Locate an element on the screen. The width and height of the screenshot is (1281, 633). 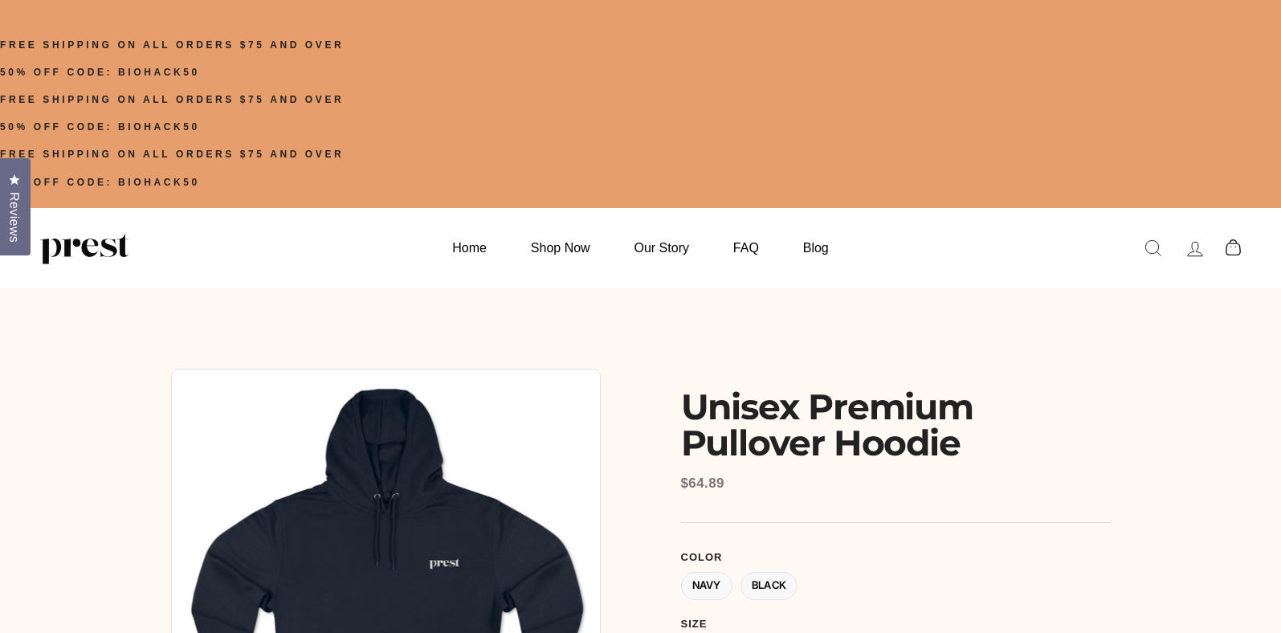
a: Home is located at coordinates (469, 247).